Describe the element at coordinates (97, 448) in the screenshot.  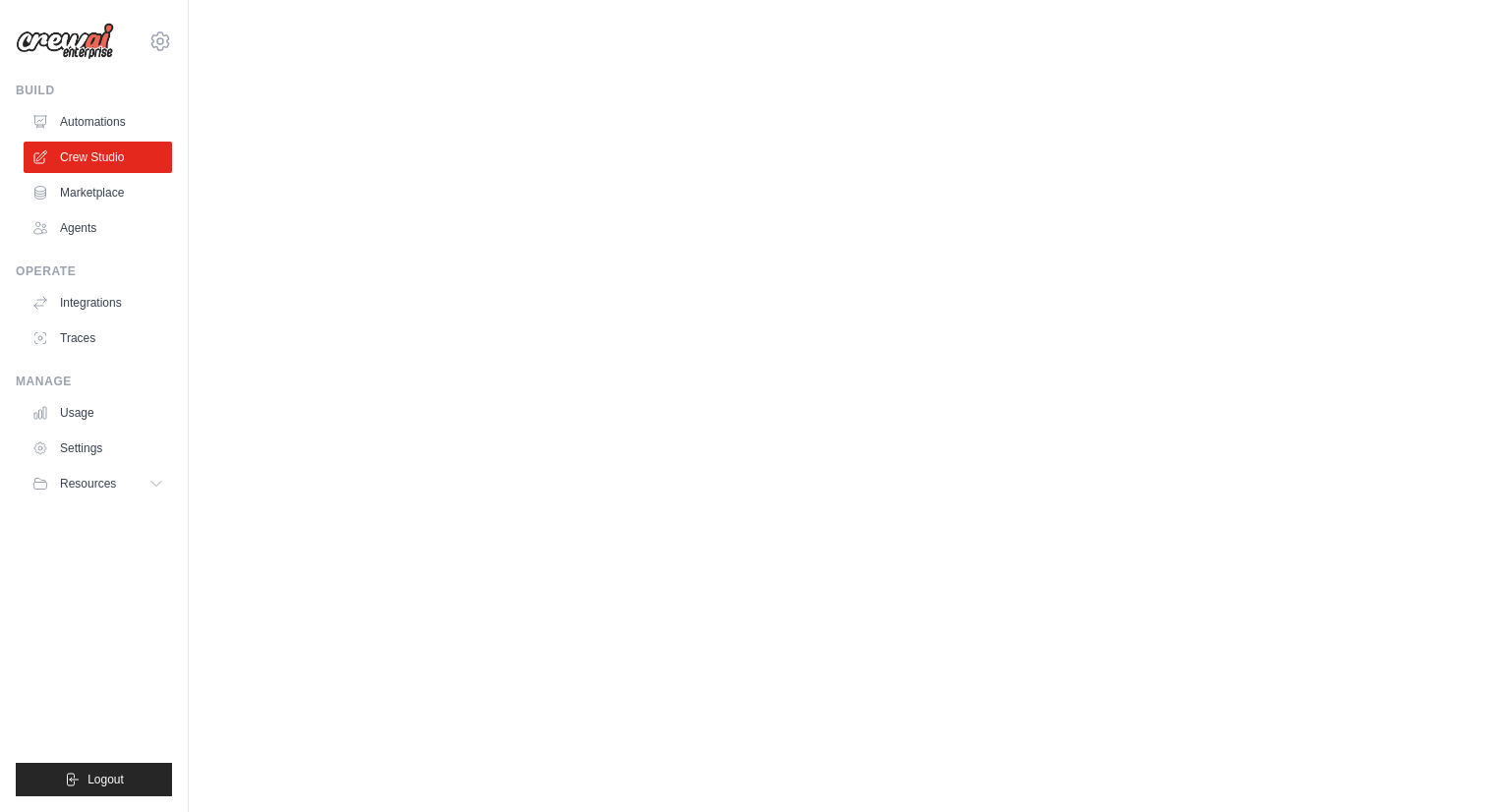
I see `a: Settings` at that location.